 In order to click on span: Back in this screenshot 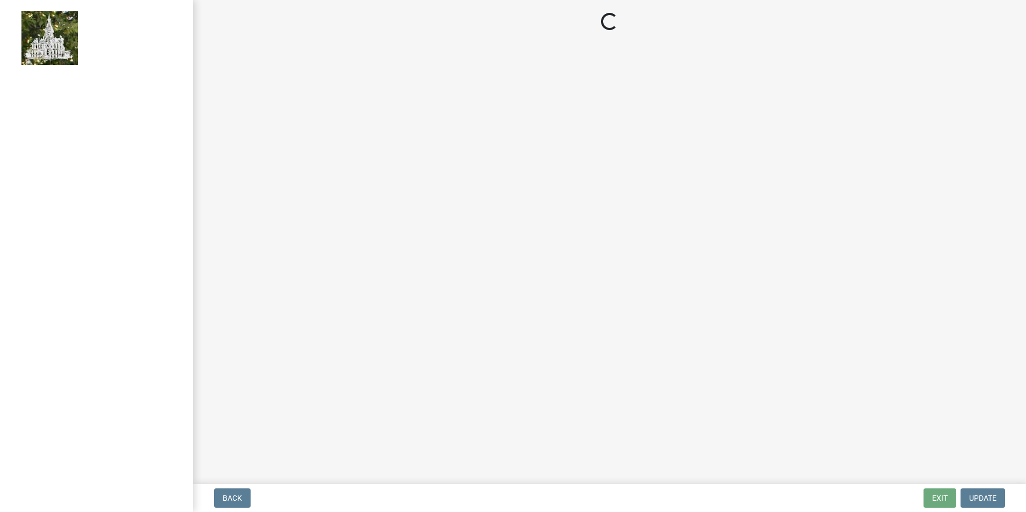, I will do `click(232, 498)`.